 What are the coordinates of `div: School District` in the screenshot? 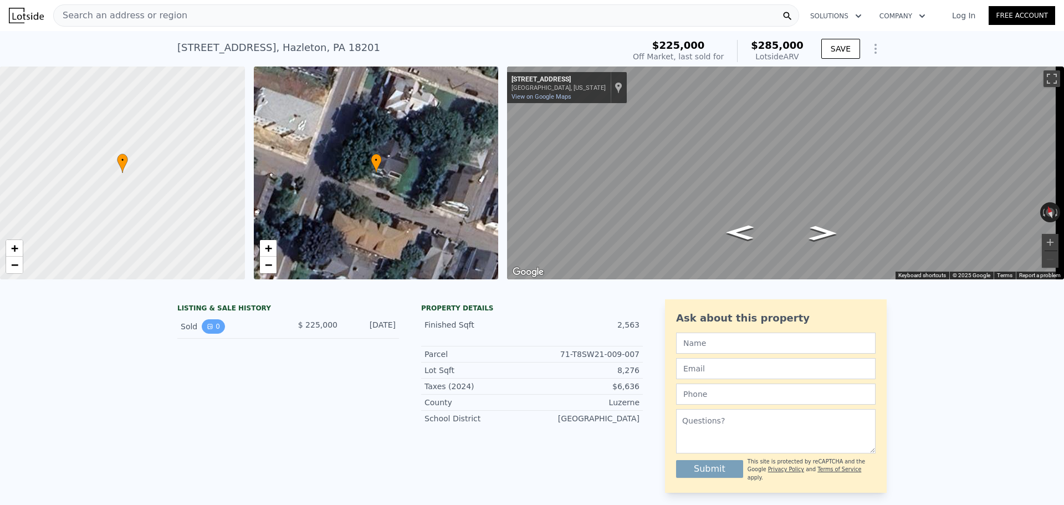 It's located at (478, 418).